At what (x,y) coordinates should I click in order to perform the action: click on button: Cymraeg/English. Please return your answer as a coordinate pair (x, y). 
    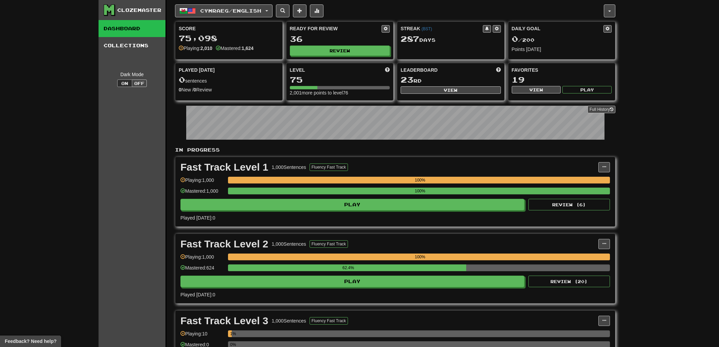
    Looking at the image, I should click on (224, 11).